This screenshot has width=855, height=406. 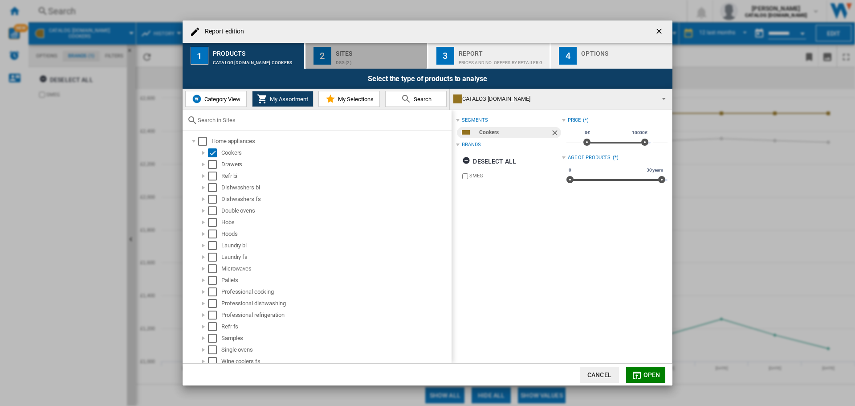 What do you see at coordinates (336, 257) in the screenshot?
I see `div: Laundry fs` at bounding box center [336, 257].